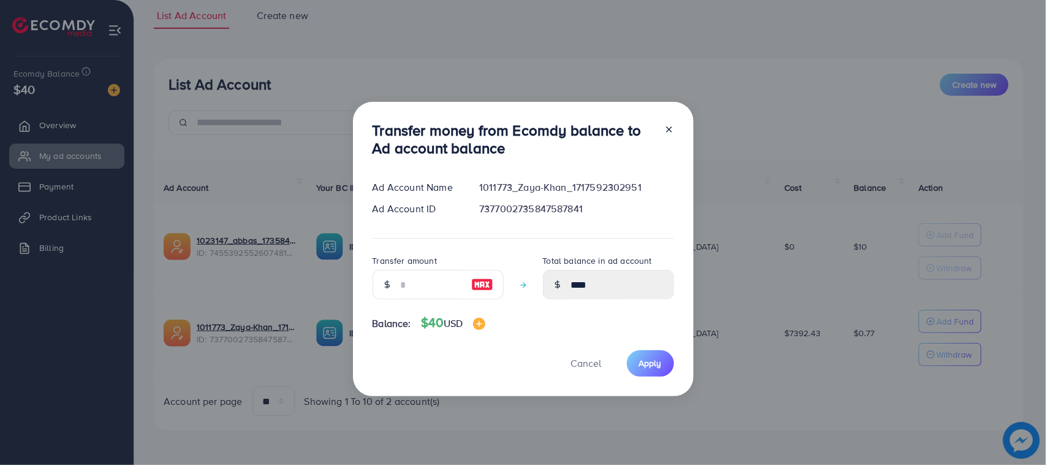  Describe the element at coordinates (416, 208) in the screenshot. I see `div: Ad Account ID` at that location.